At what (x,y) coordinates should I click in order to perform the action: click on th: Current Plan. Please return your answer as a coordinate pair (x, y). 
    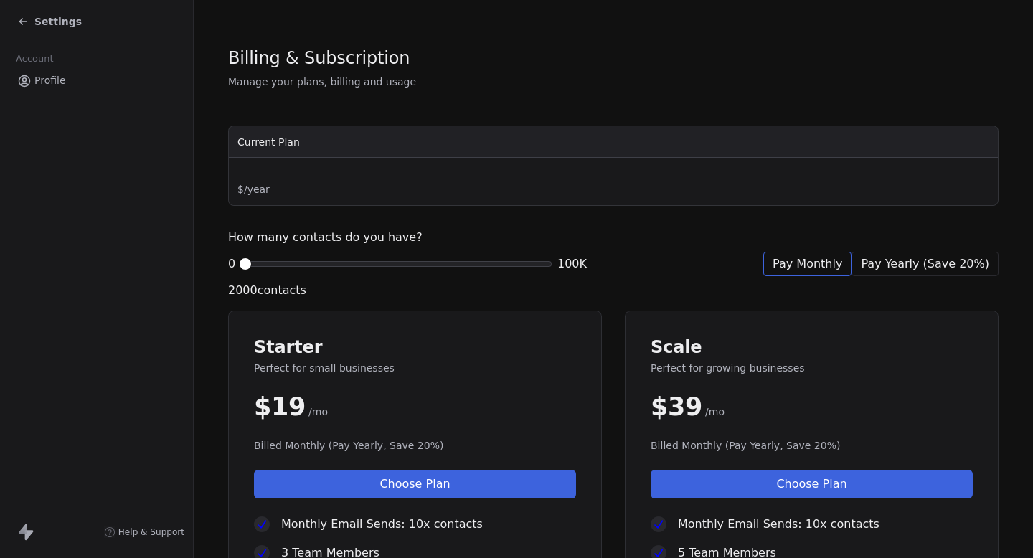
    Looking at the image, I should click on (613, 142).